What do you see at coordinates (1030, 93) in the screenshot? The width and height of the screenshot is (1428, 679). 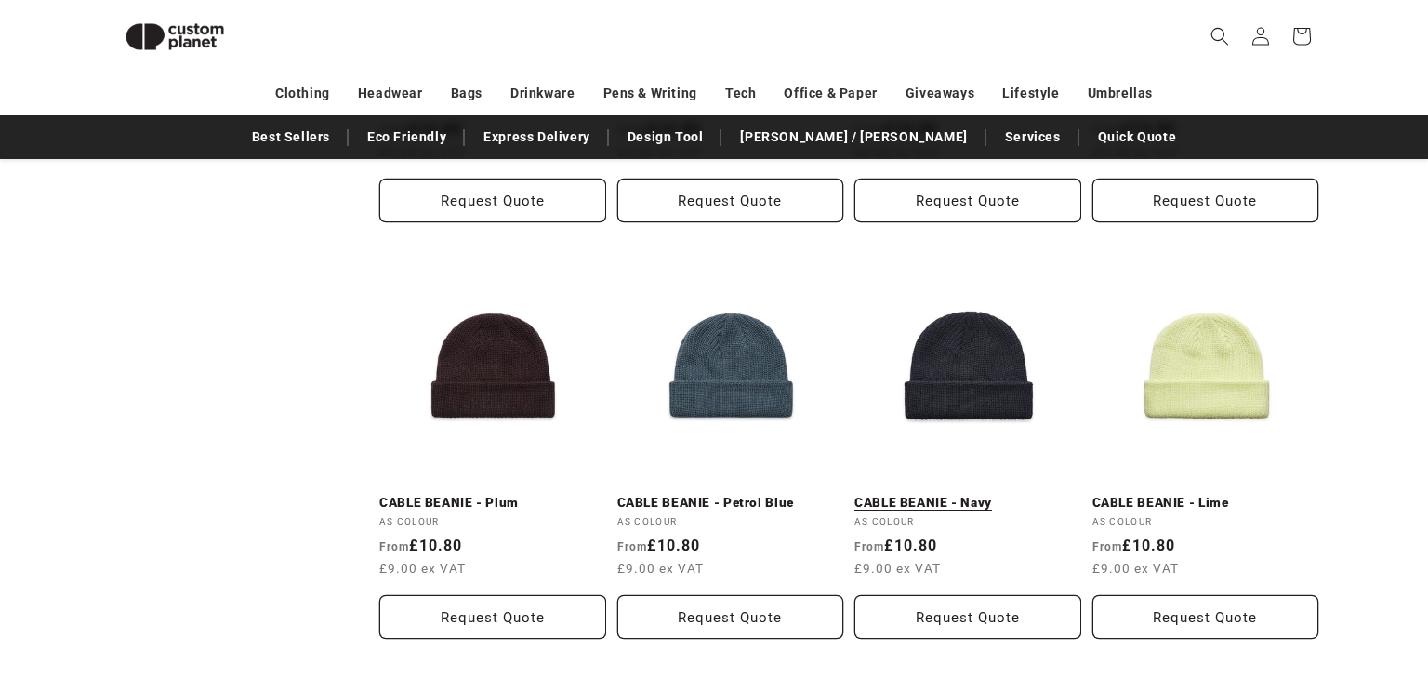 I see `a: Lifestyle` at bounding box center [1030, 93].